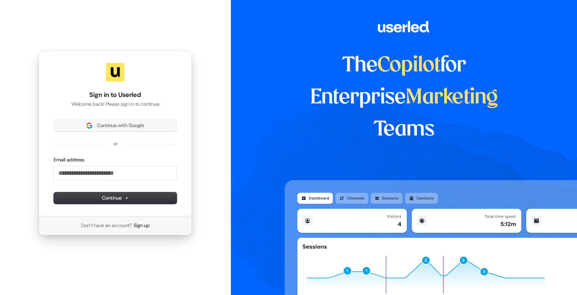  I want to click on p: or, so click(115, 144).